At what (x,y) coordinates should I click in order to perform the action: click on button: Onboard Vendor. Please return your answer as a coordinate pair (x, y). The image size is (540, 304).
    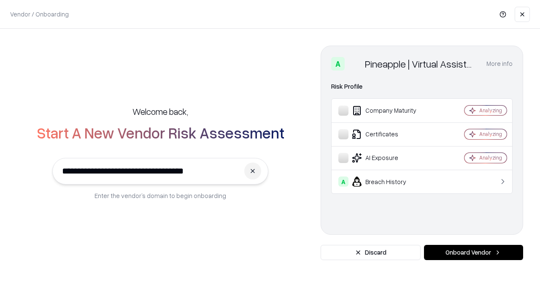
    Looking at the image, I should click on (474, 252).